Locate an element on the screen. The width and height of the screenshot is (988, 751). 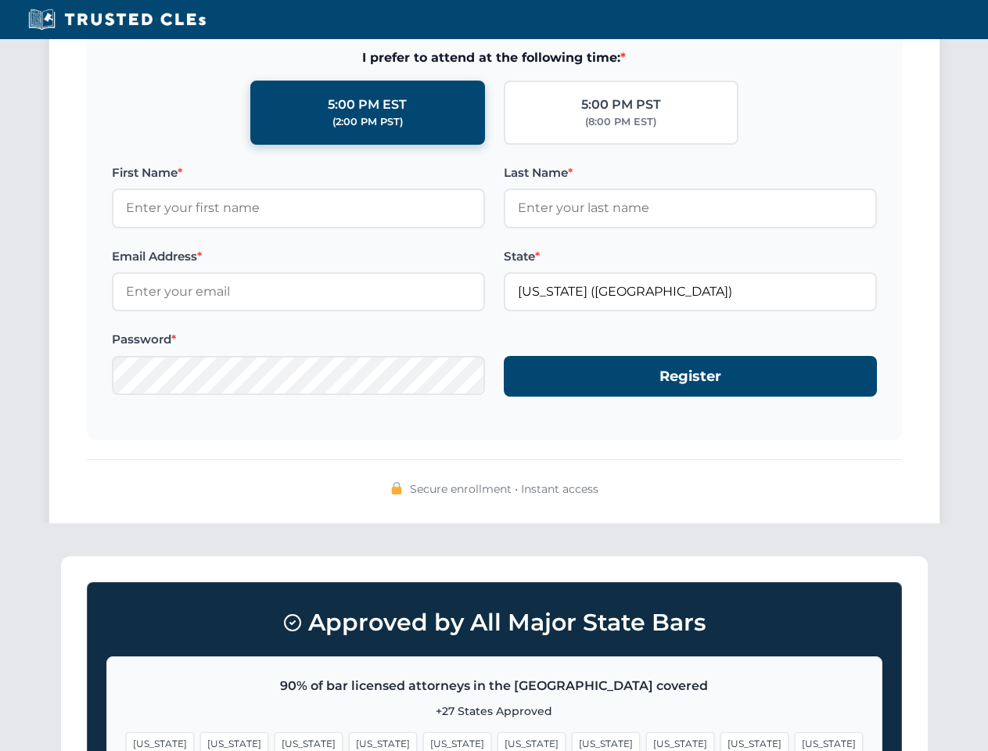
label: Password is located at coordinates (298, 339).